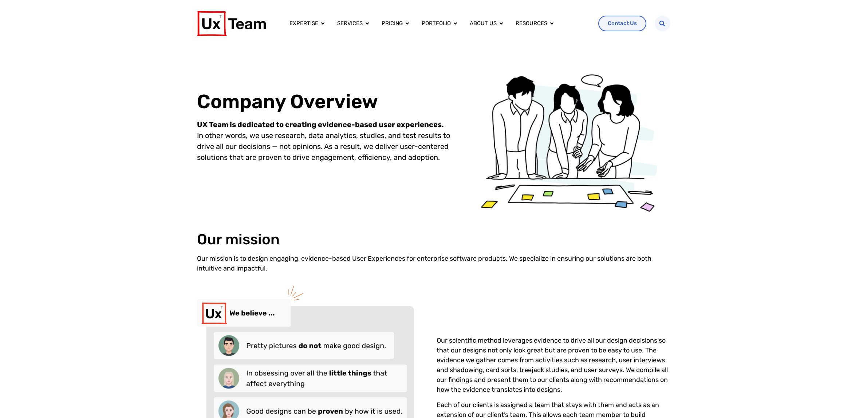 This screenshot has width=867, height=418. I want to click on div: Search, so click(662, 23).